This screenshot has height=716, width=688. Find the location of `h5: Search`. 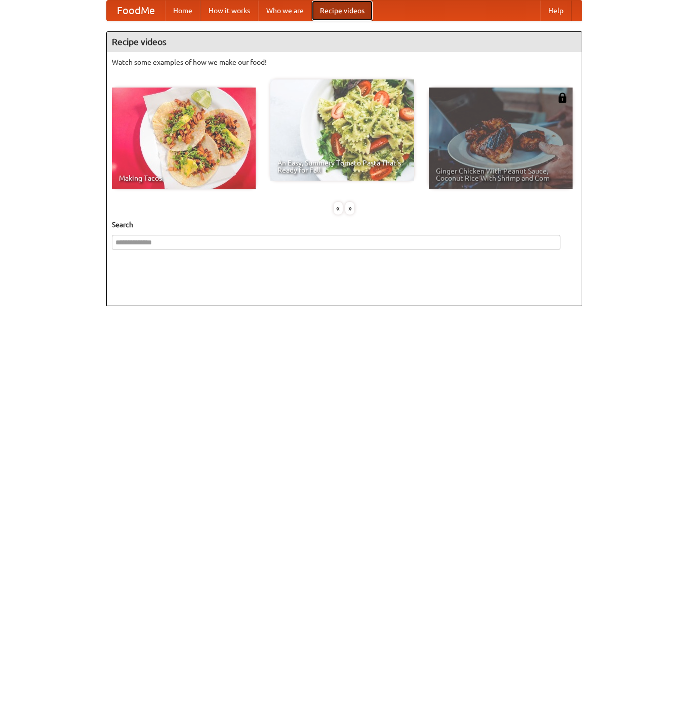

h5: Search is located at coordinates (344, 225).